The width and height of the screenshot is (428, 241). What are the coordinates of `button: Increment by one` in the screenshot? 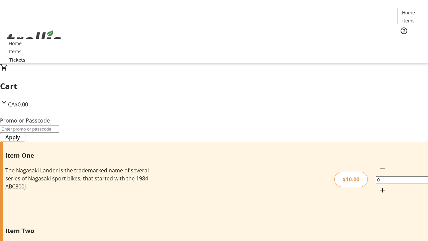 It's located at (383, 190).